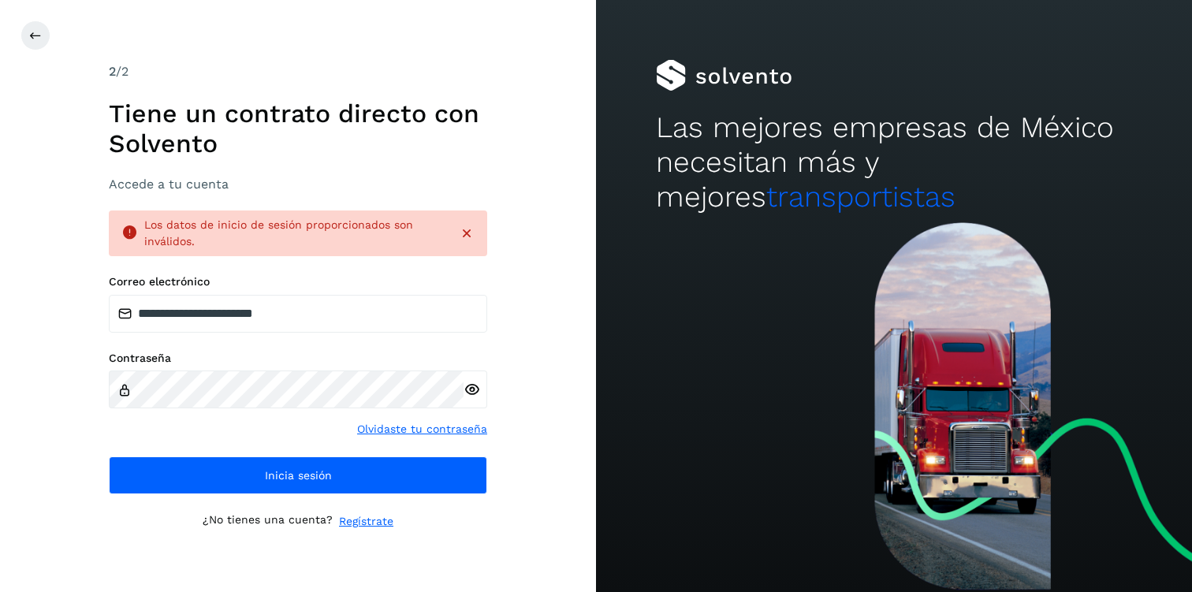  What do you see at coordinates (298, 475) in the screenshot?
I see `button: Inicia sesión` at bounding box center [298, 475].